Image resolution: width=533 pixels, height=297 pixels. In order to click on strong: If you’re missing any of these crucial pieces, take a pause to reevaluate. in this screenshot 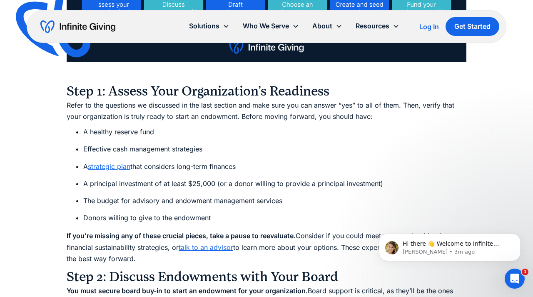, I will do `click(181, 235)`.